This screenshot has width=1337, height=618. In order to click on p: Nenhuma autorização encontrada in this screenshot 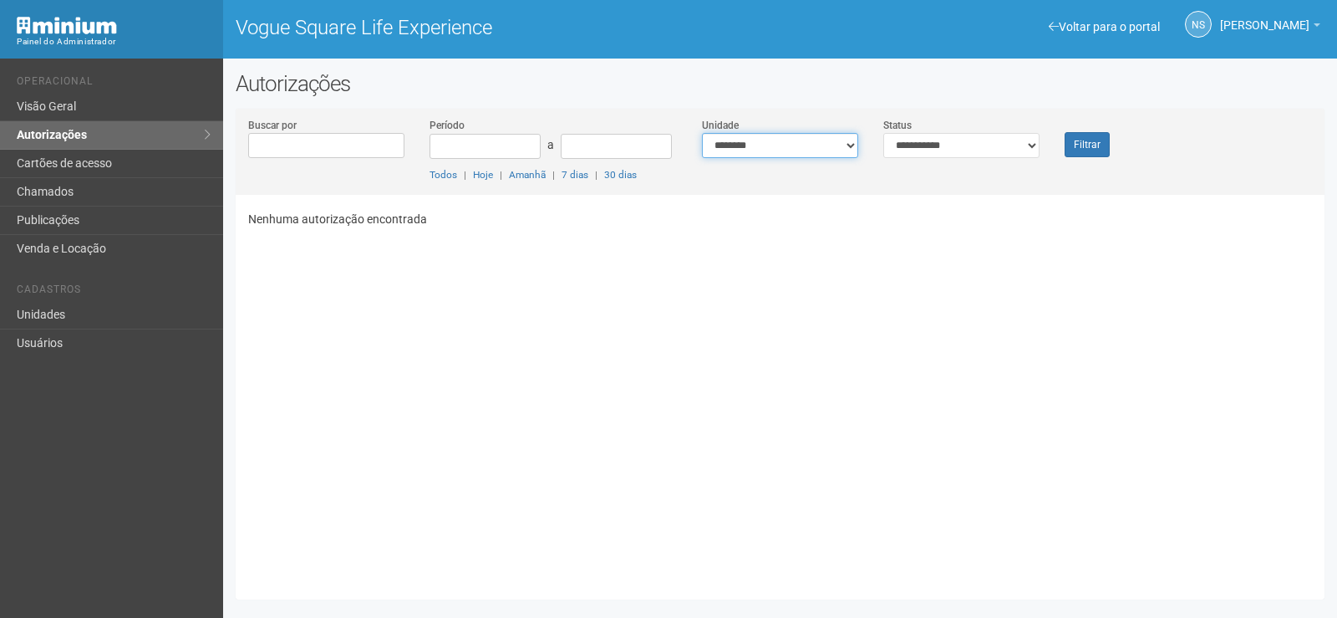, I will do `click(780, 219)`.